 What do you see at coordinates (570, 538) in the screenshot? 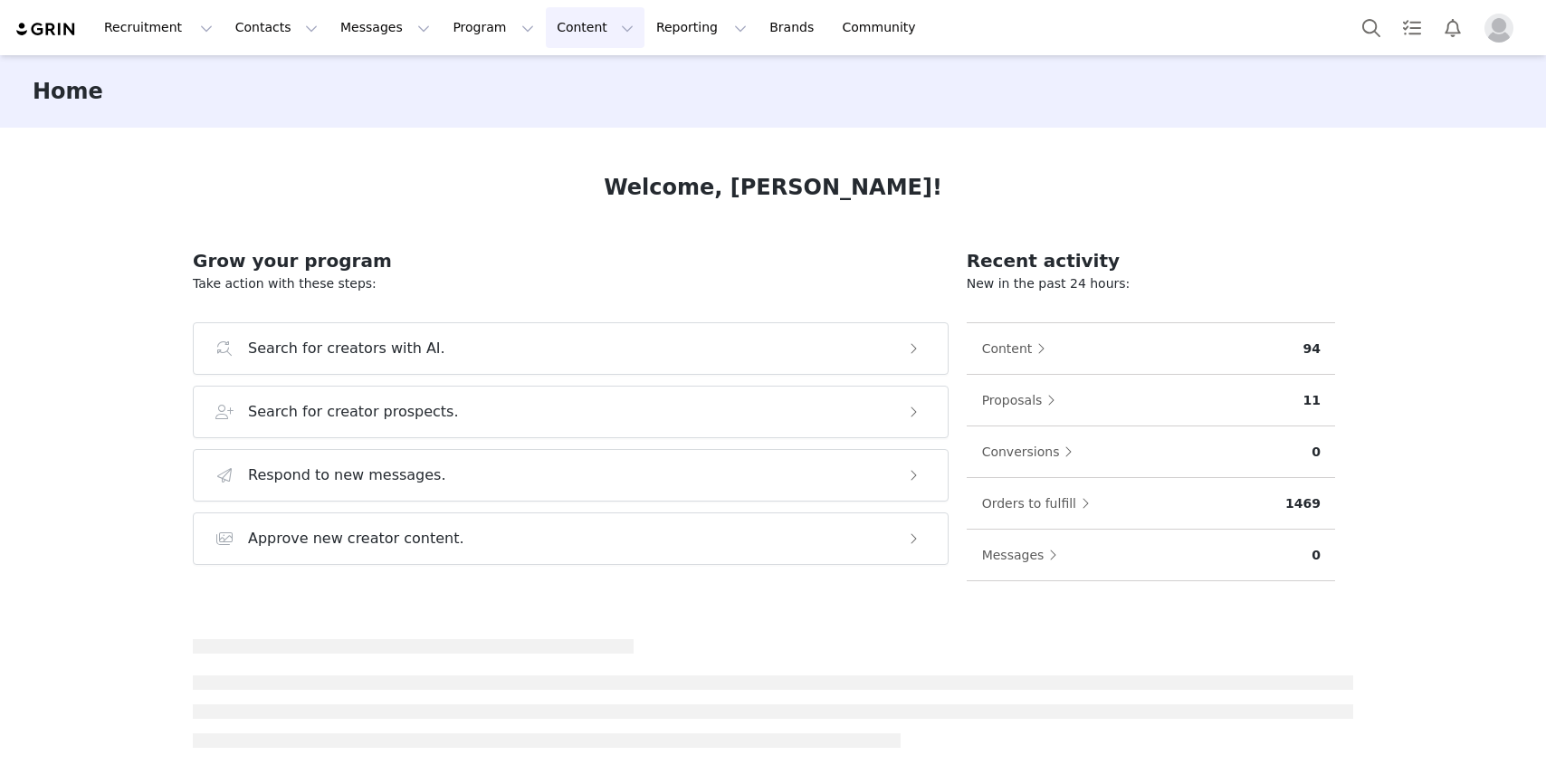
I see `button: Approve new creator content.` at bounding box center [570, 538].